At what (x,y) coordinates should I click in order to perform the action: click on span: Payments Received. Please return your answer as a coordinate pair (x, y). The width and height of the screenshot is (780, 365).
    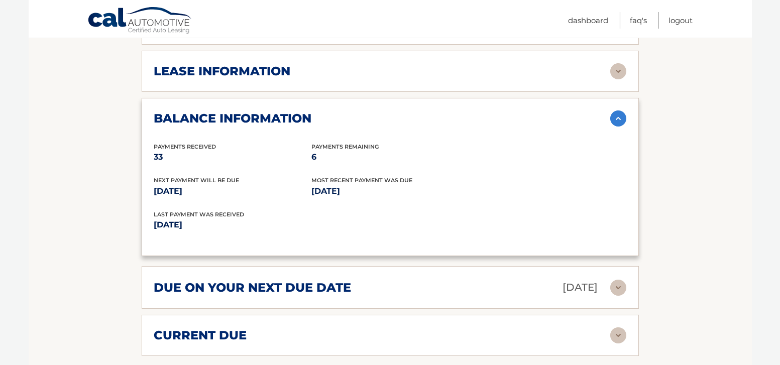
    Looking at the image, I should click on (185, 147).